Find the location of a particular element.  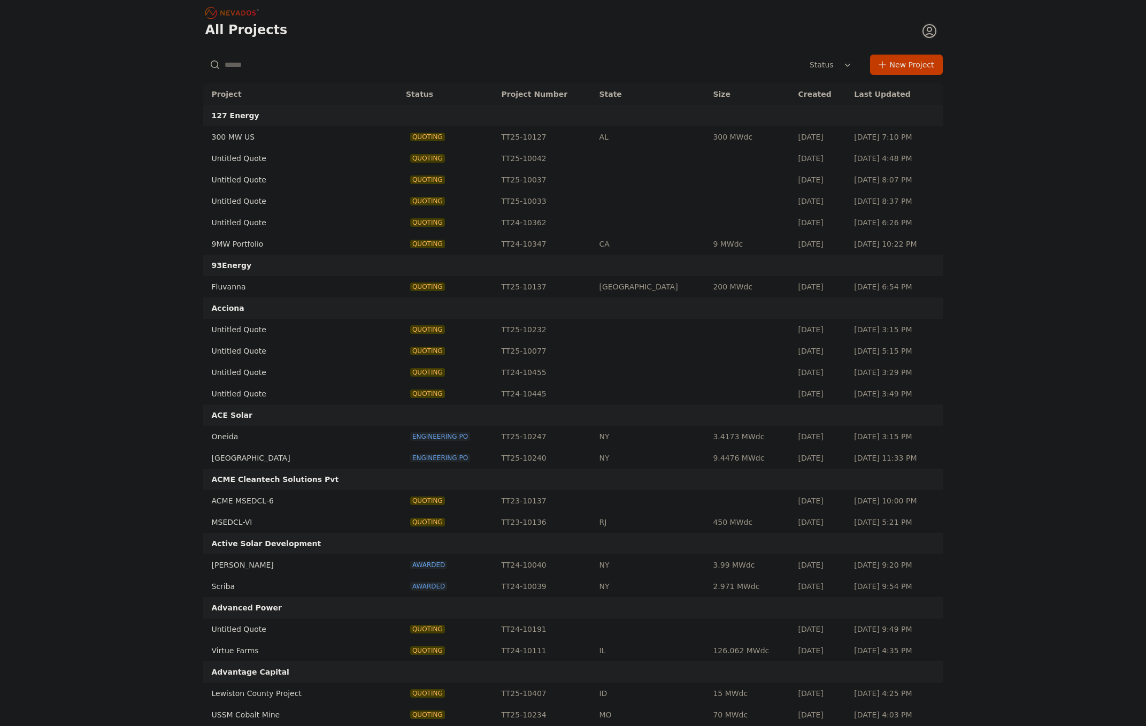

td: MO is located at coordinates (650, 714).